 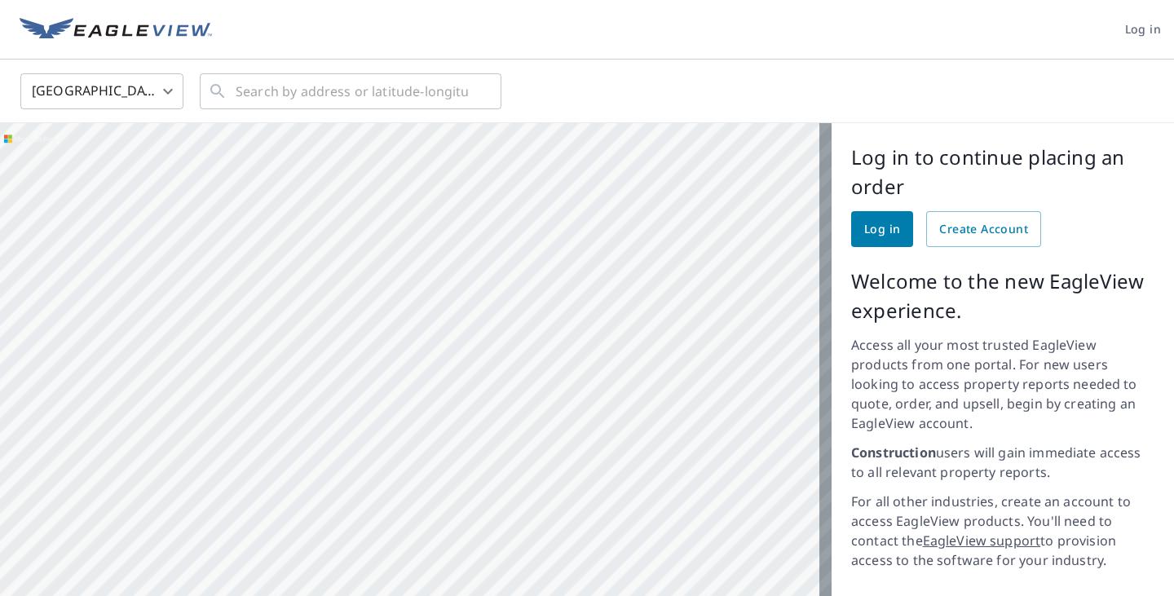 I want to click on span: Create Account, so click(x=983, y=229).